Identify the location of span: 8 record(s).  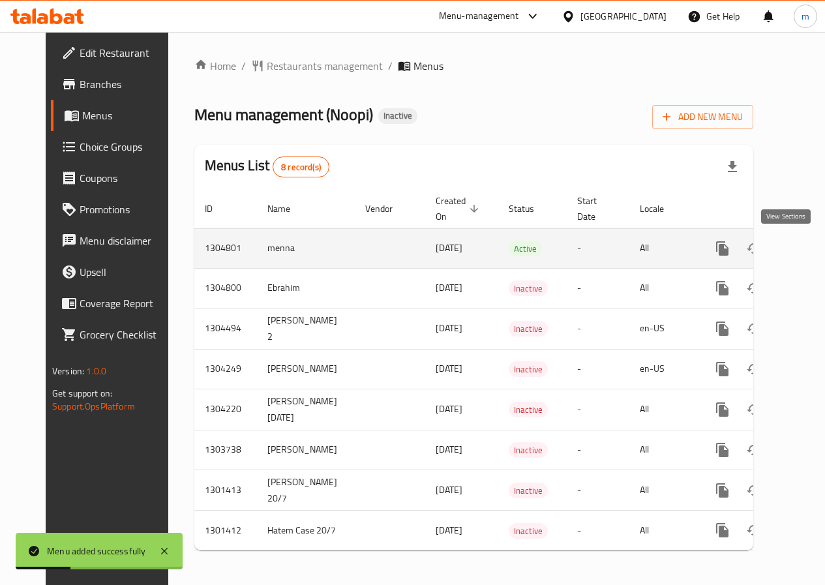
(301, 167).